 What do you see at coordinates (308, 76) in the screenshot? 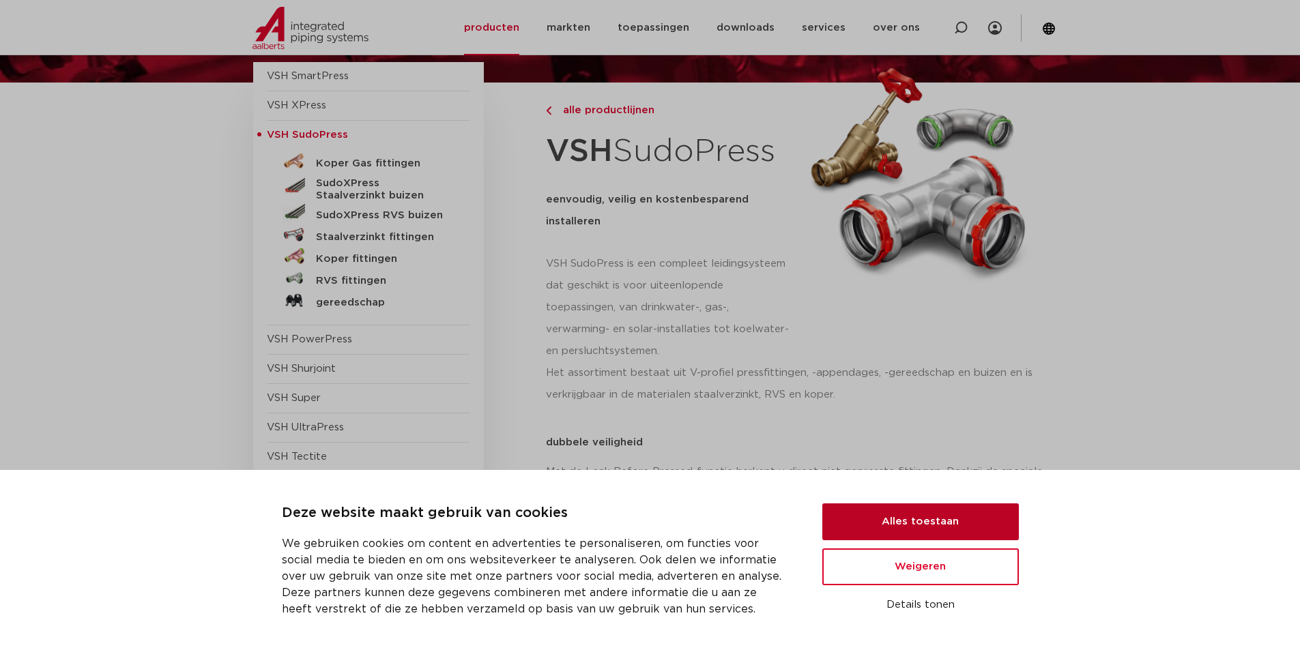
I see `span: VSH SmartPress` at bounding box center [308, 76].